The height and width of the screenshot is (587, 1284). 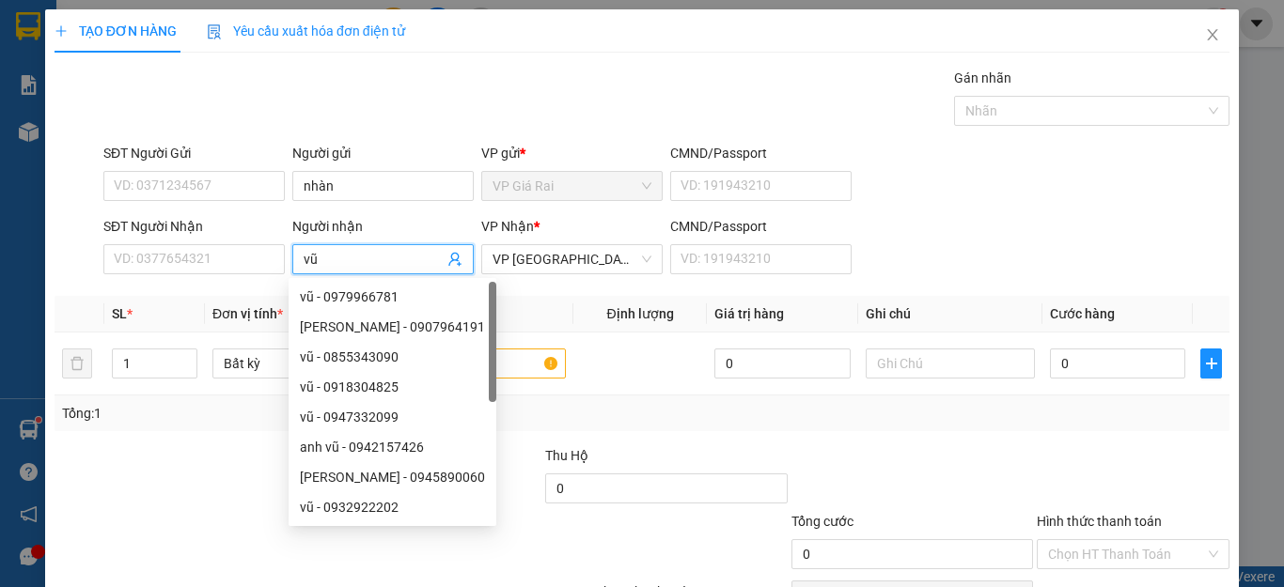 What do you see at coordinates (1212, 35) in the screenshot?
I see `span: close` at bounding box center [1212, 35].